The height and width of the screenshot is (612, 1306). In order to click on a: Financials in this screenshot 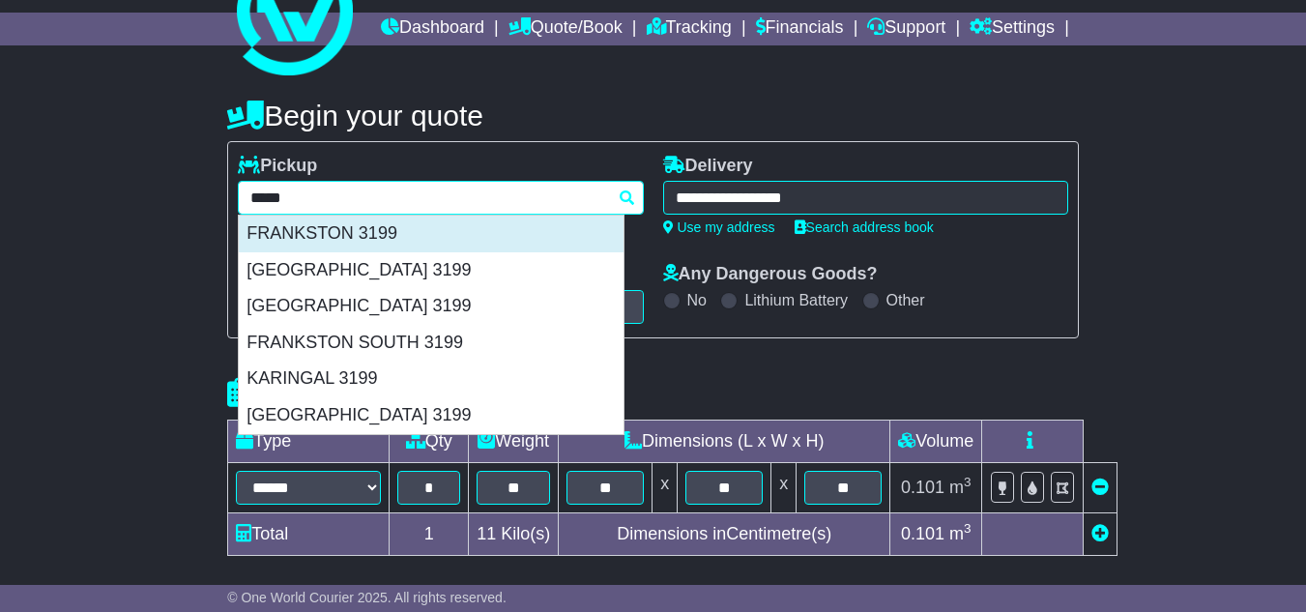, I will do `click(799, 29)`.